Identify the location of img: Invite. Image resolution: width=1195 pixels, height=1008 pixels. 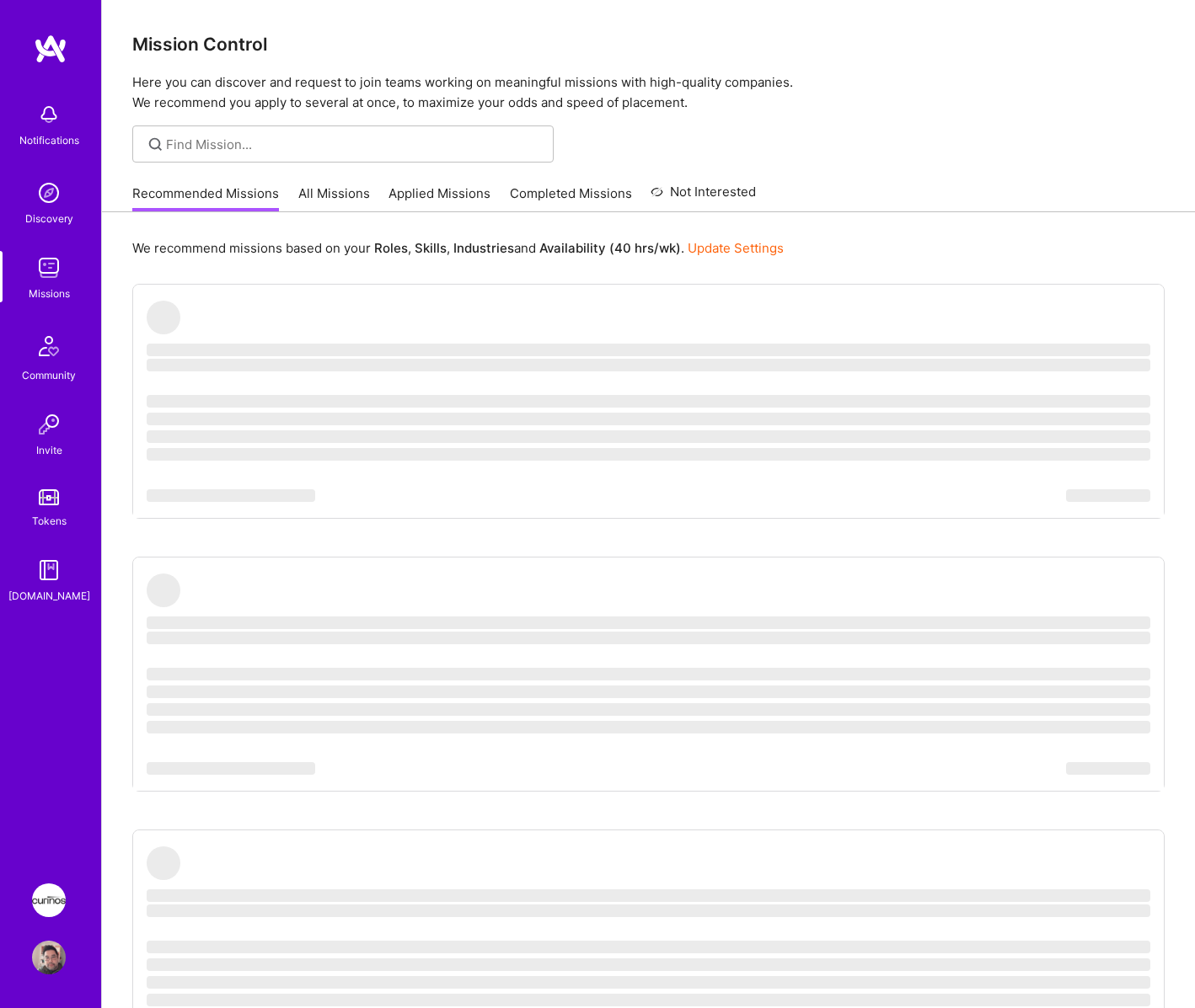
(49, 424).